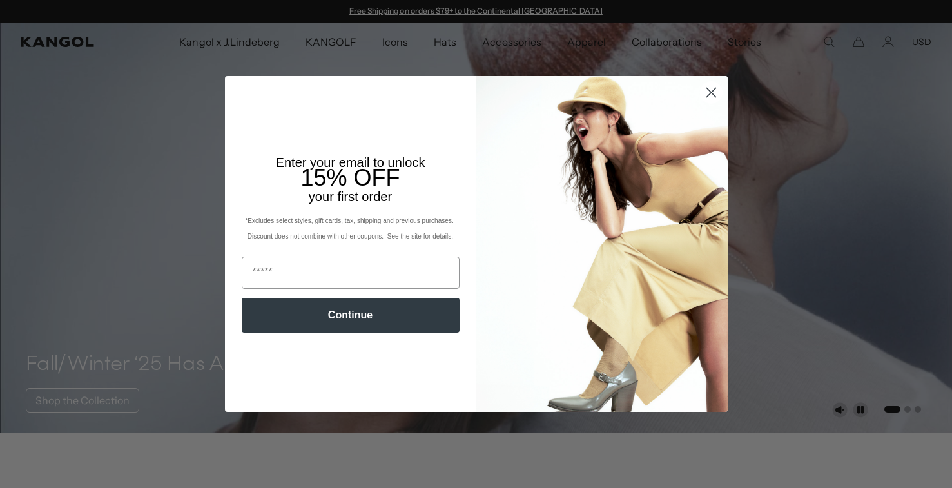 Image resolution: width=952 pixels, height=488 pixels. Describe the element at coordinates (350, 315) in the screenshot. I see `button: Continue` at that location.